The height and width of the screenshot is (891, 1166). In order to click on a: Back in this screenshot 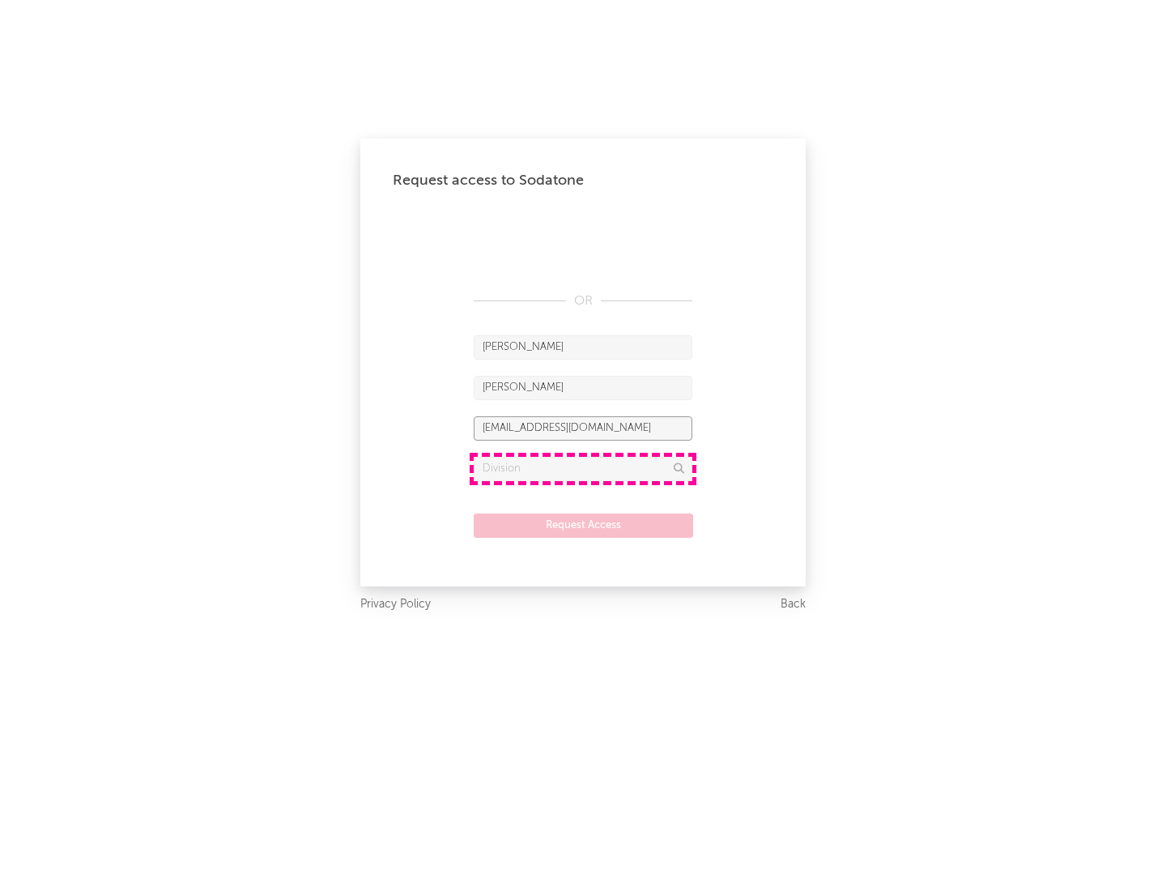, I will do `click(793, 604)`.